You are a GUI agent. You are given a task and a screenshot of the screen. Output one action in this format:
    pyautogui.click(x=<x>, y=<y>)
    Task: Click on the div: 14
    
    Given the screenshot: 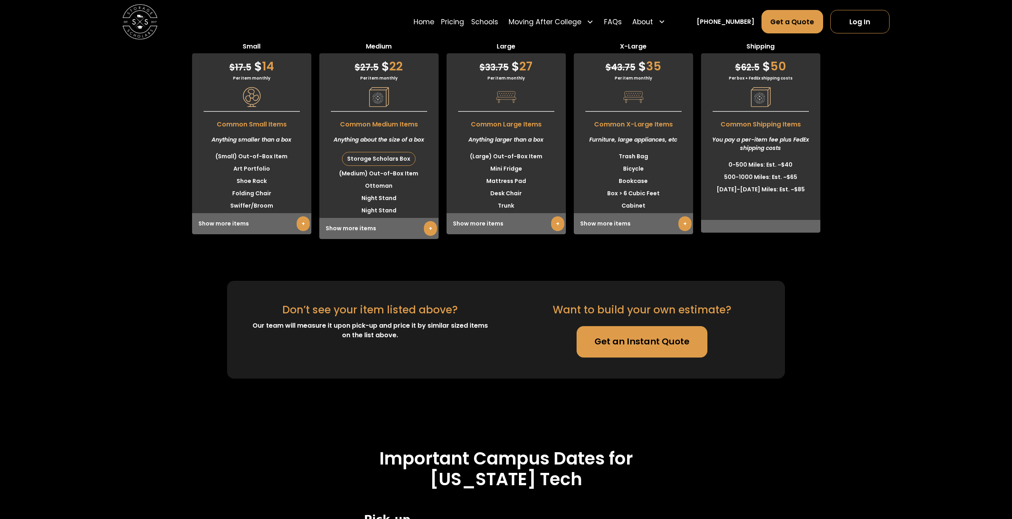 What is the action you would take?
    pyautogui.click(x=252, y=64)
    